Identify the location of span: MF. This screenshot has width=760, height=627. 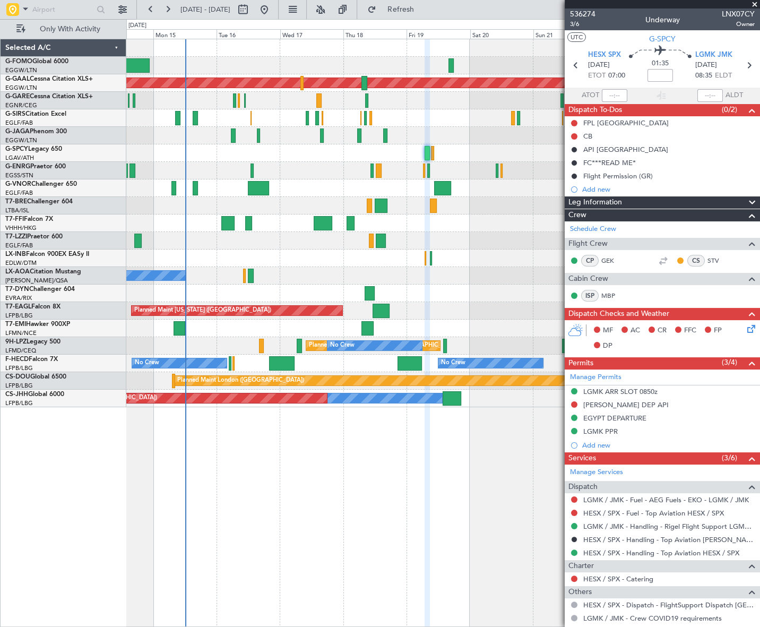
(608, 331).